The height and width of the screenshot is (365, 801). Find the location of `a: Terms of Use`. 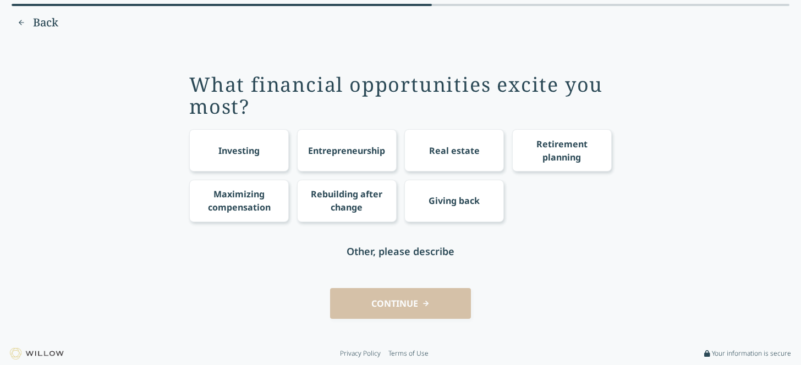

a: Terms of Use is located at coordinates (408, 354).